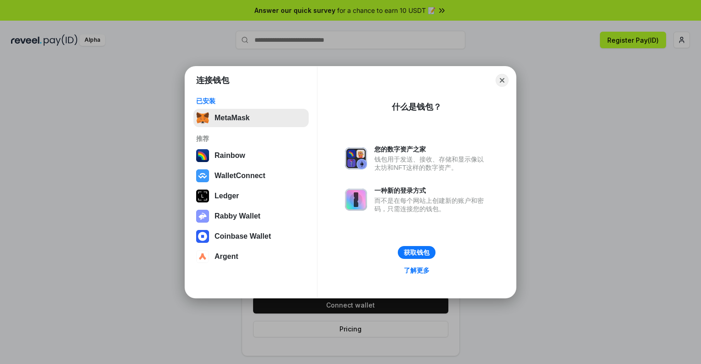  I want to click on img: svg+xml,%3Csvg%20xmlns%3D%22http%3A%2F%2Fwww.w3.org%2F2000%2Fsvg%22%20width%3D%2228%22%20height%3..., so click(202, 196).